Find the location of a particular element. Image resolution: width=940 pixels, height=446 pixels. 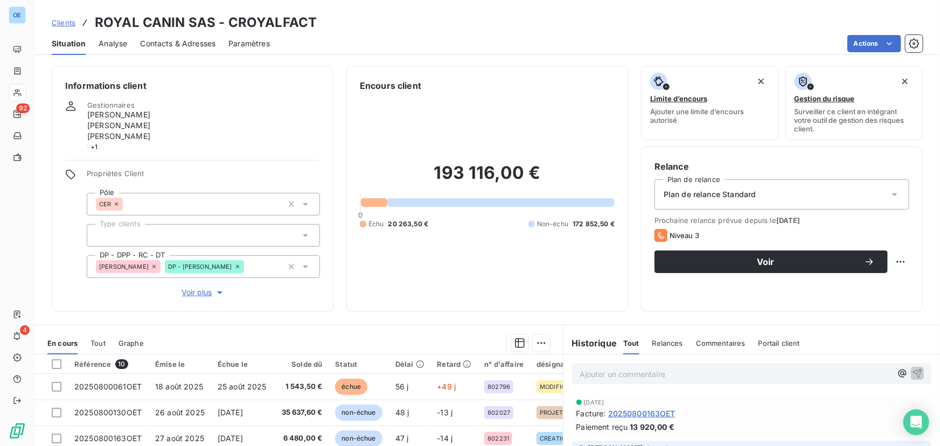

span: Situation is located at coordinates (68, 44).